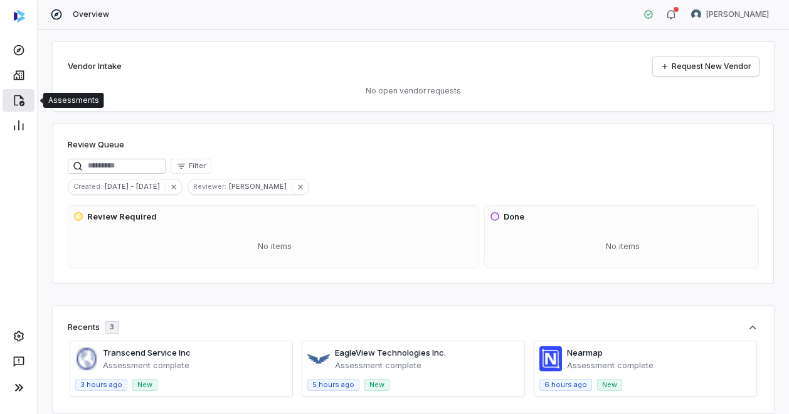  Describe the element at coordinates (93, 328) in the screenshot. I see `div: Recents` at that location.